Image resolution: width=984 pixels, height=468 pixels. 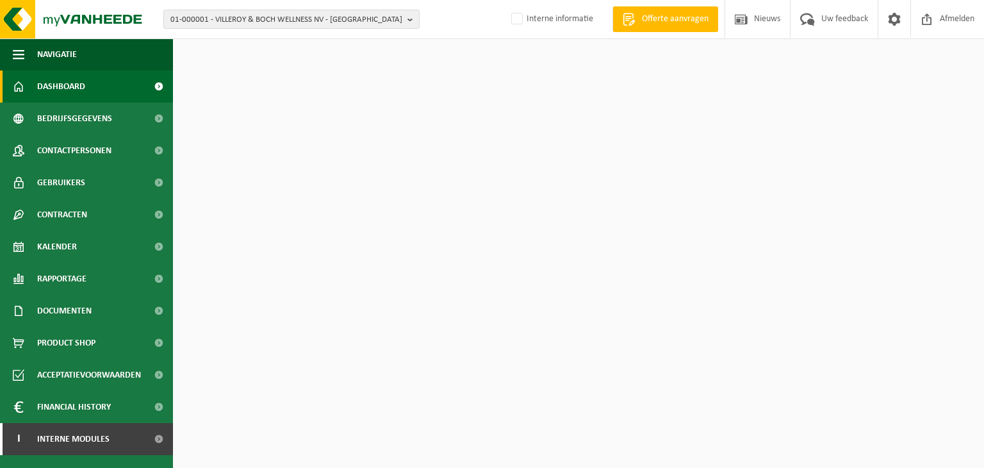 I want to click on span: Acceptatievoorwaarden, so click(x=89, y=375).